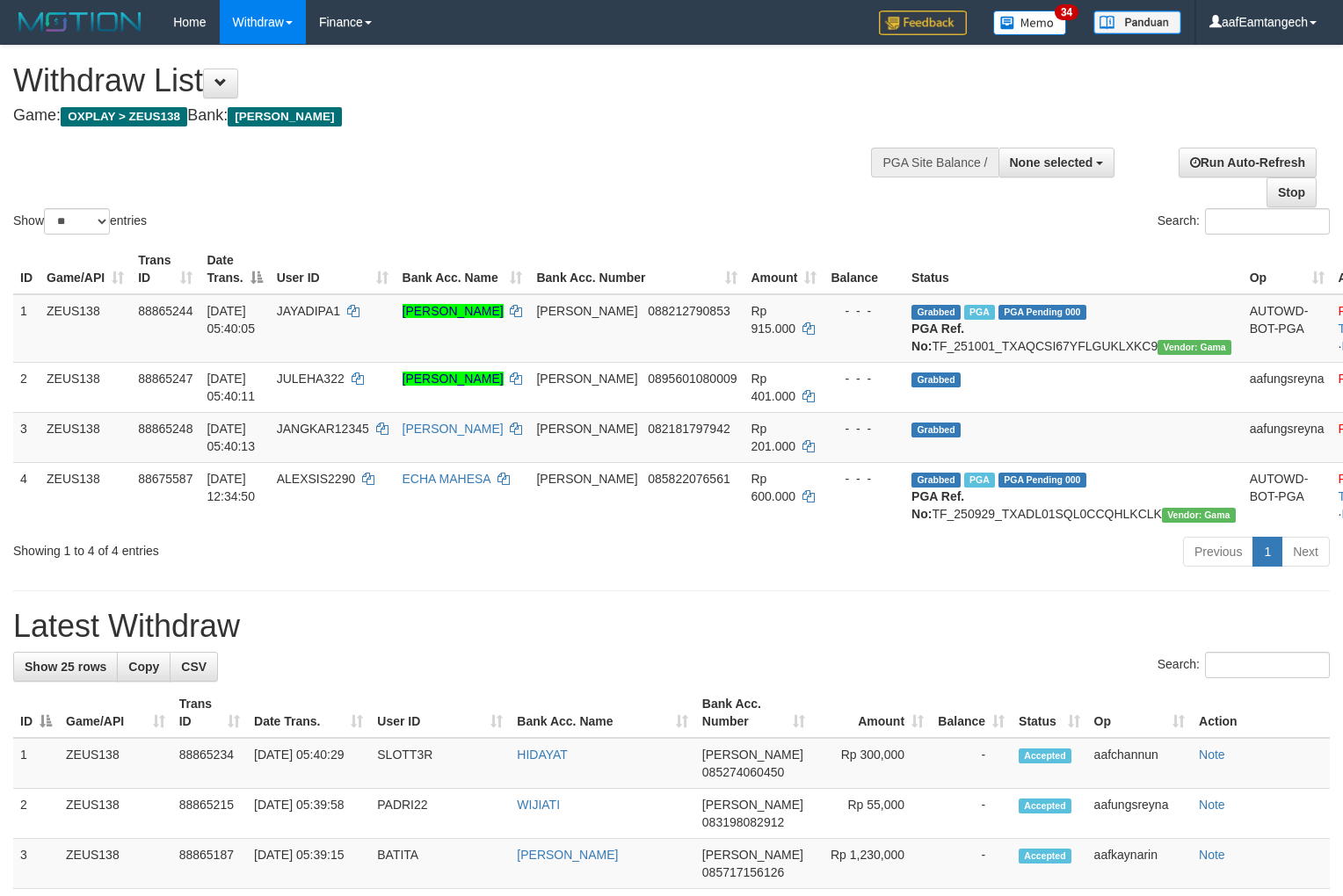  Describe the element at coordinates (672, 626) in the screenshot. I see `h1: Latest Withdraw` at that location.